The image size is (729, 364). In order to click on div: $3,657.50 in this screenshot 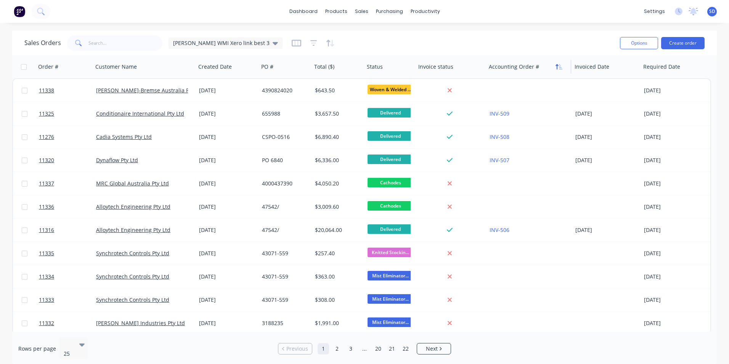, I will do `click(337, 114)`.